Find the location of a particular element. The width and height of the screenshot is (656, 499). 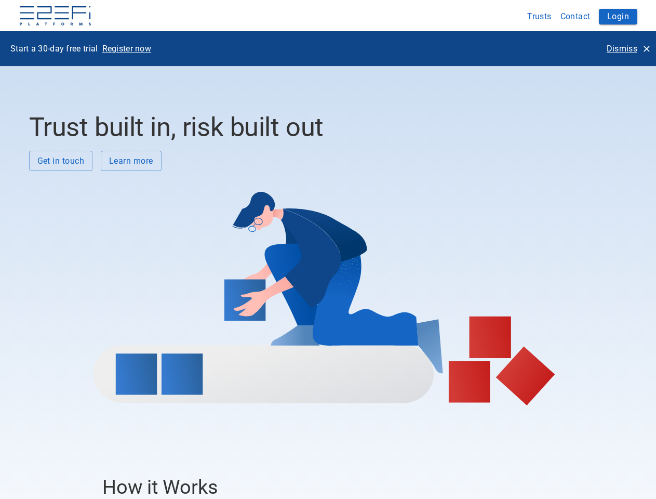

p: Dismiss is located at coordinates (622, 48).